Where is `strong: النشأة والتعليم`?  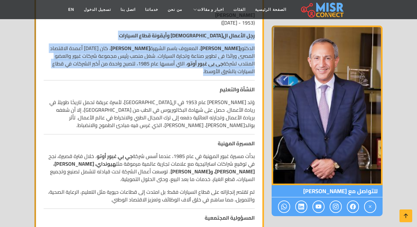
strong: النشأة والتعليم is located at coordinates (237, 89).